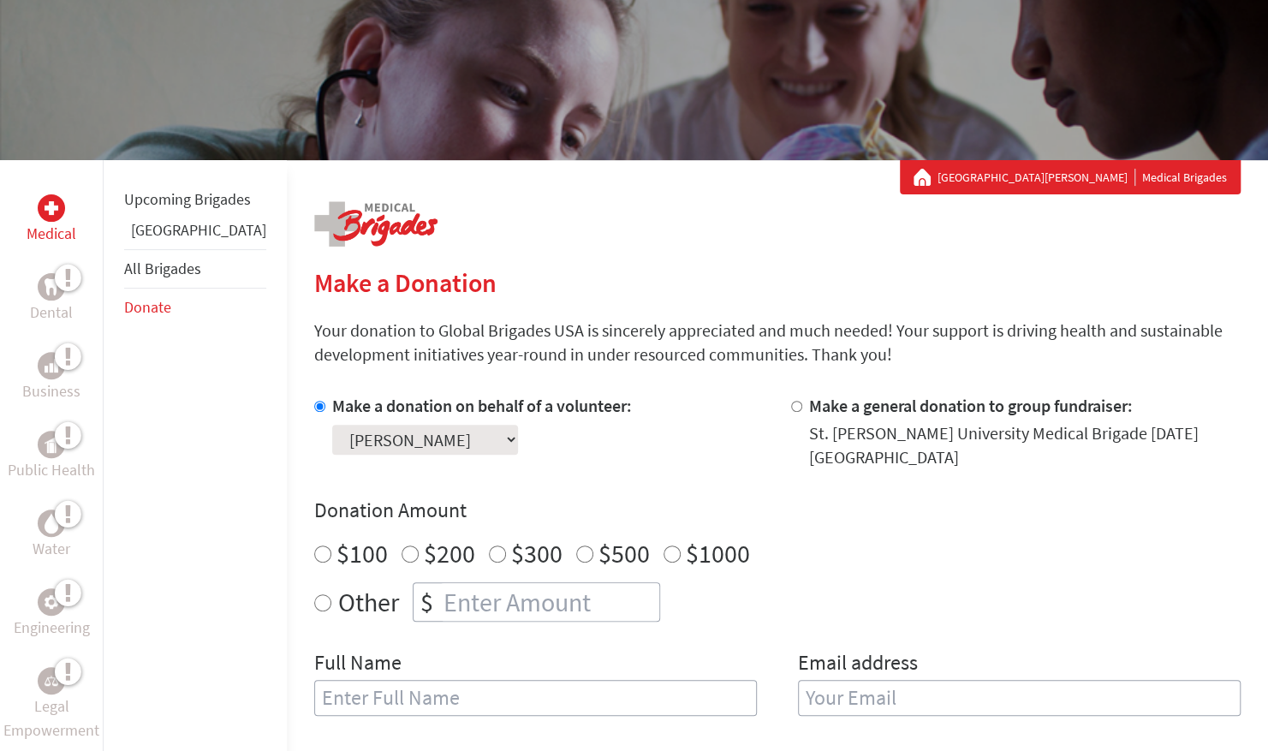 This screenshot has height=751, width=1268. I want to click on div: Engineering, so click(51, 602).